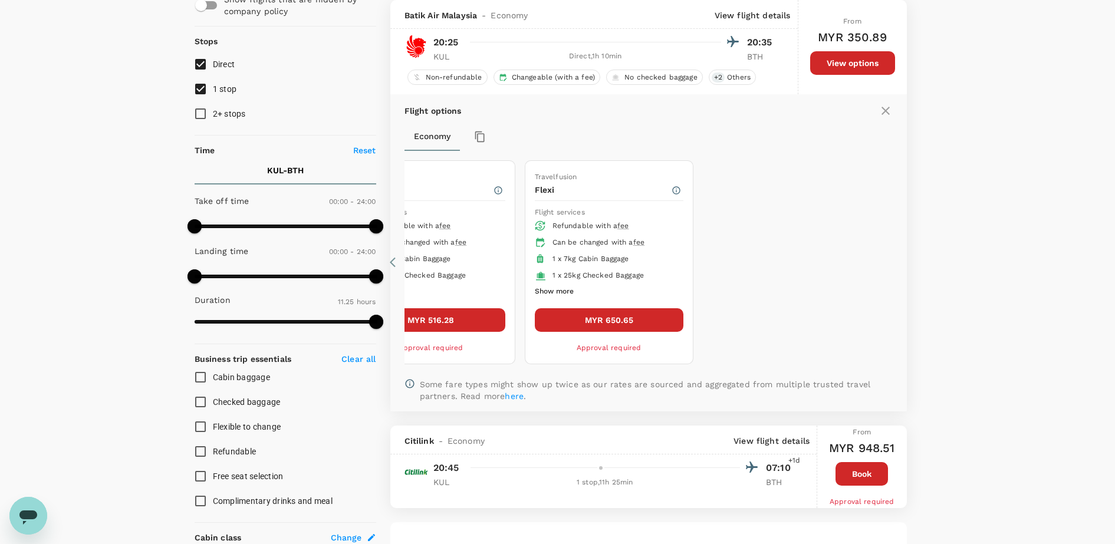  I want to click on button: Economy, so click(432, 137).